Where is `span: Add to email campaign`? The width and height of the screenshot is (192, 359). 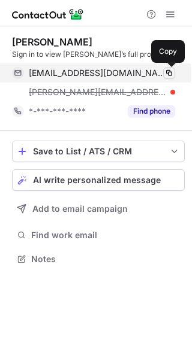
span: Add to email campaign is located at coordinates (80, 209).